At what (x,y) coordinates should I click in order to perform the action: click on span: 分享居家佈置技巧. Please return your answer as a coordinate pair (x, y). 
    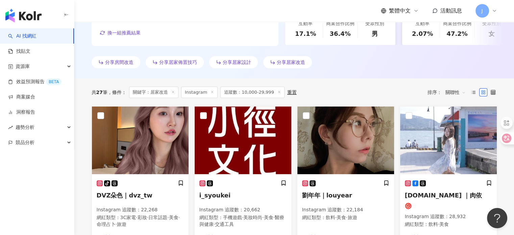
    Looking at the image, I should click on (178, 62).